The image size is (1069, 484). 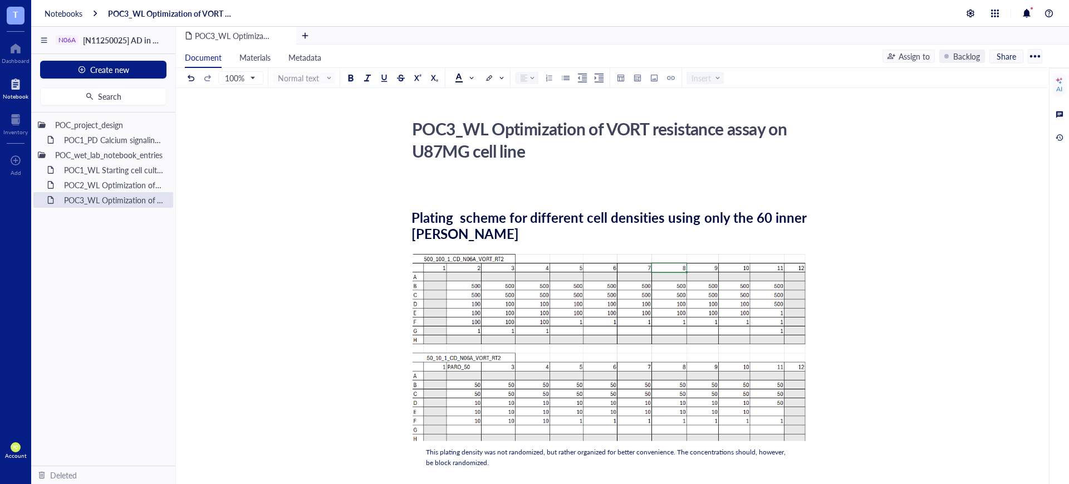 What do you see at coordinates (16, 123) in the screenshot?
I see `a: Inventory` at bounding box center [16, 123].